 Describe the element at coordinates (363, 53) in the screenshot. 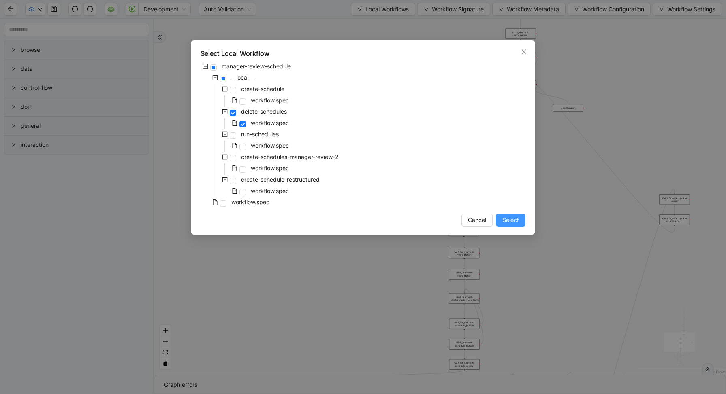

I see `div: Select Local Workflow` at that location.